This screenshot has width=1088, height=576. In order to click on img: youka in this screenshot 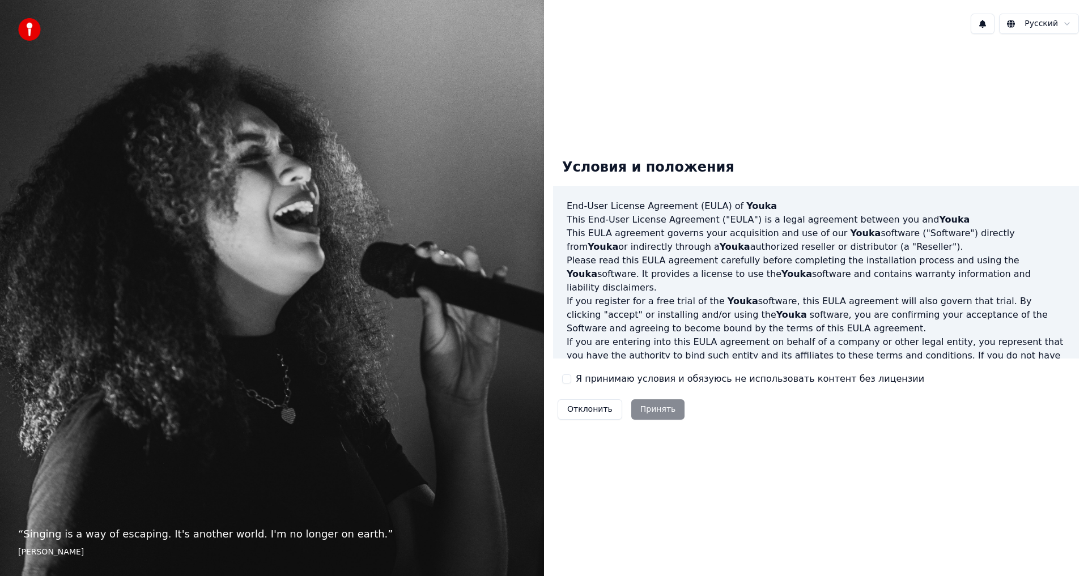, I will do `click(29, 29)`.